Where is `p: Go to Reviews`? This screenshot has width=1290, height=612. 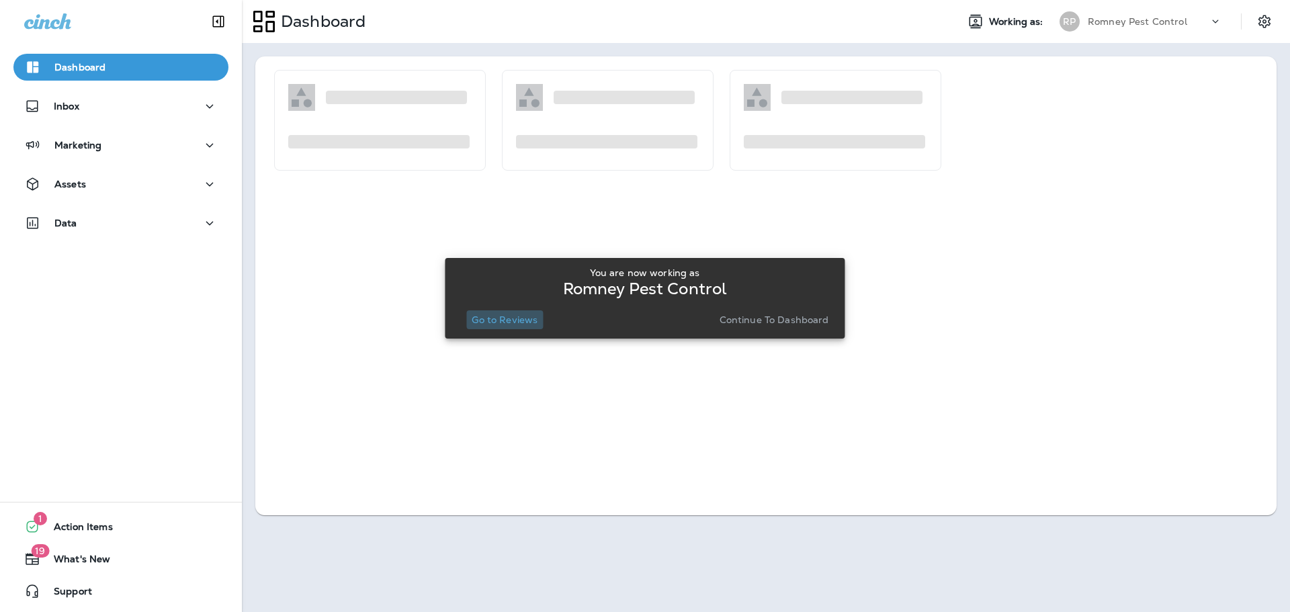 p: Go to Reviews is located at coordinates (505, 320).